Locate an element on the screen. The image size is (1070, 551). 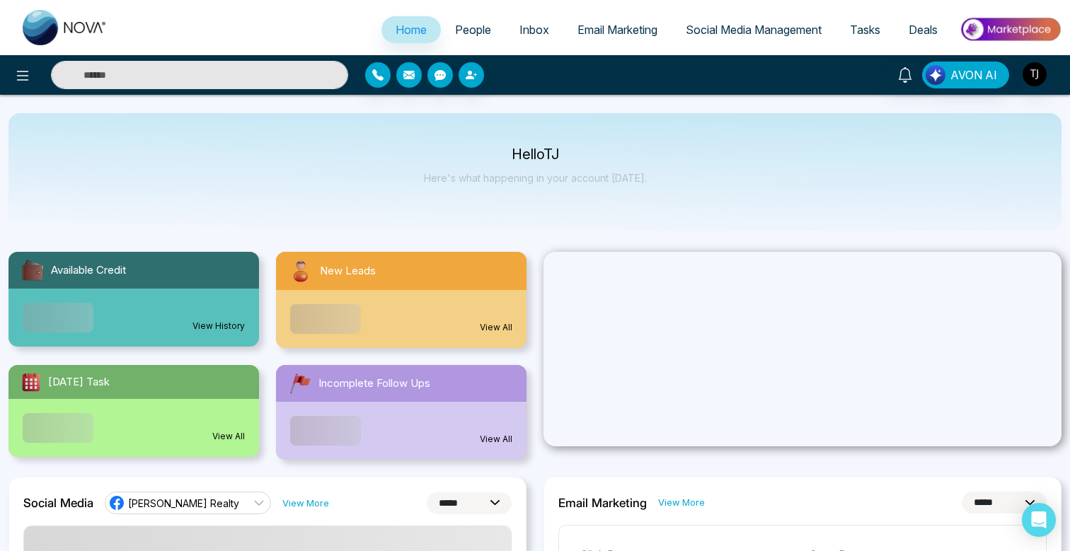
a: New LeadsView All is located at coordinates (401, 300).